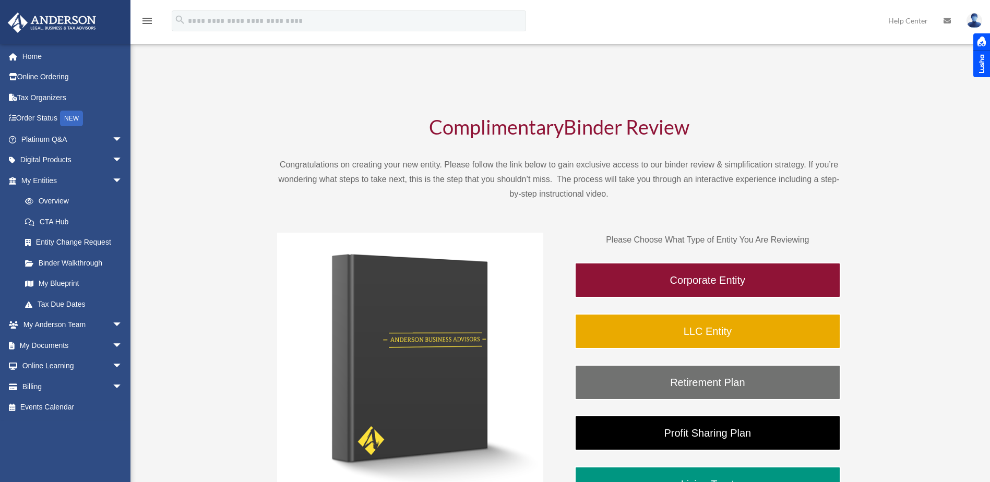 The height and width of the screenshot is (482, 990). Describe the element at coordinates (707, 433) in the screenshot. I see `a: Profit Sharing Plan` at that location.